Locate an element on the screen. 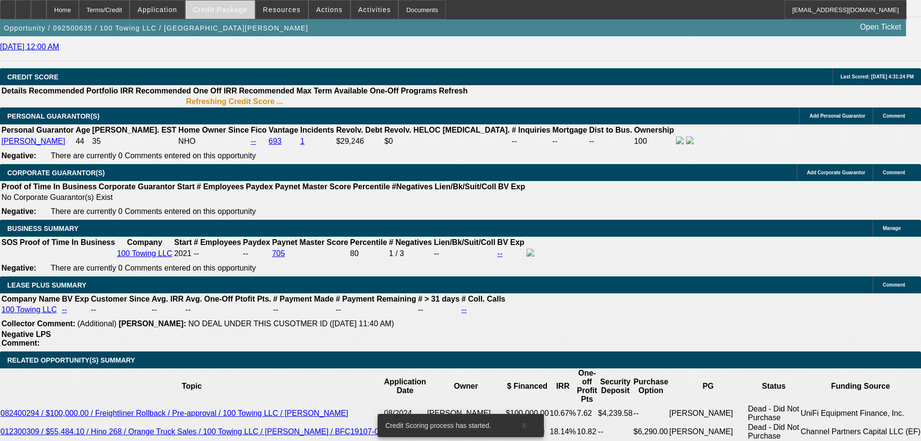 This screenshot has height=441, width=921. td: 44 is located at coordinates (83, 141).